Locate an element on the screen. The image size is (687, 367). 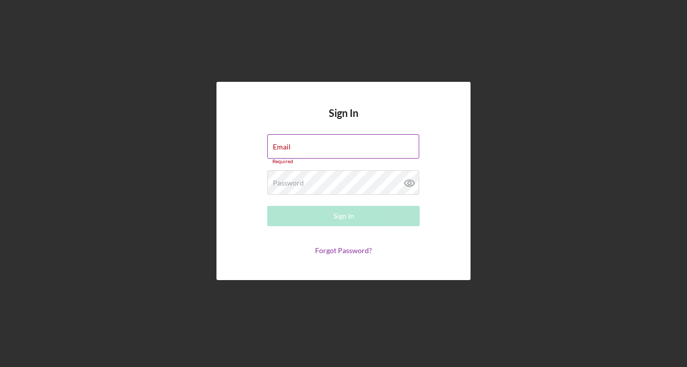
button: Sign In is located at coordinates (343, 216).